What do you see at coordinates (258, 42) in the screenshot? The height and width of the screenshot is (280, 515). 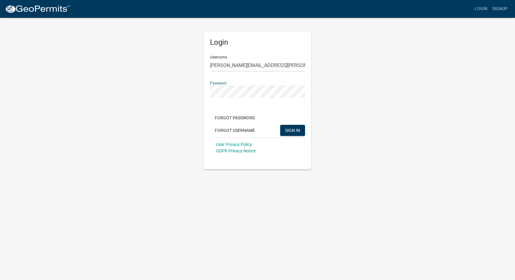 I see `h5: Login` at bounding box center [258, 42].